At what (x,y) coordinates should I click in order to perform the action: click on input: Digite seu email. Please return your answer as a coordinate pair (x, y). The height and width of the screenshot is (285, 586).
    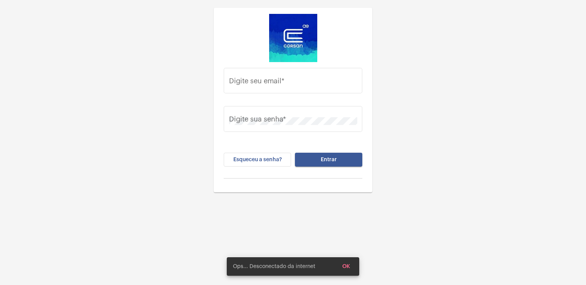
    Looking at the image, I should click on (293, 82).